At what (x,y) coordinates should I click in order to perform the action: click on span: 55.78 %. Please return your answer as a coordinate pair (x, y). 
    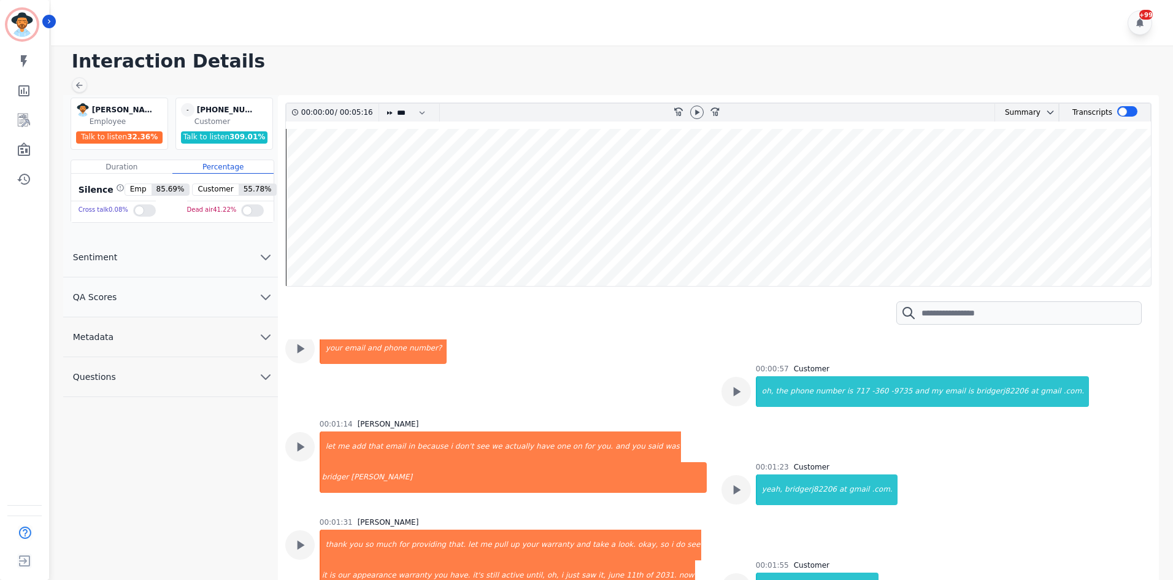
    Looking at the image, I should click on (258, 190).